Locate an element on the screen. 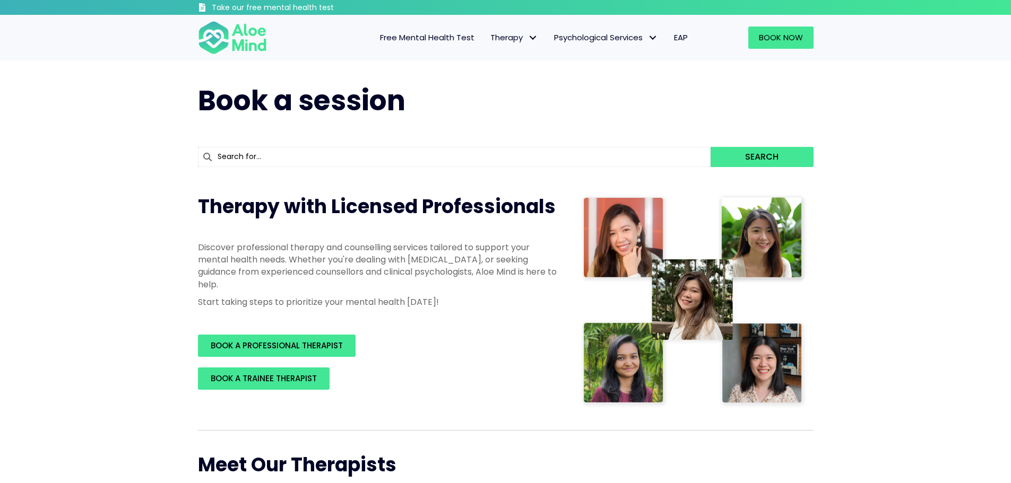  a: Take our free mental health test is located at coordinates (294, 8).